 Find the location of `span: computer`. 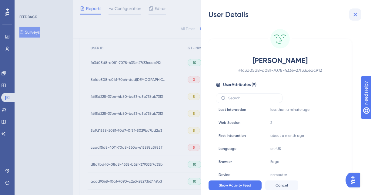

span: computer is located at coordinates (278, 175).